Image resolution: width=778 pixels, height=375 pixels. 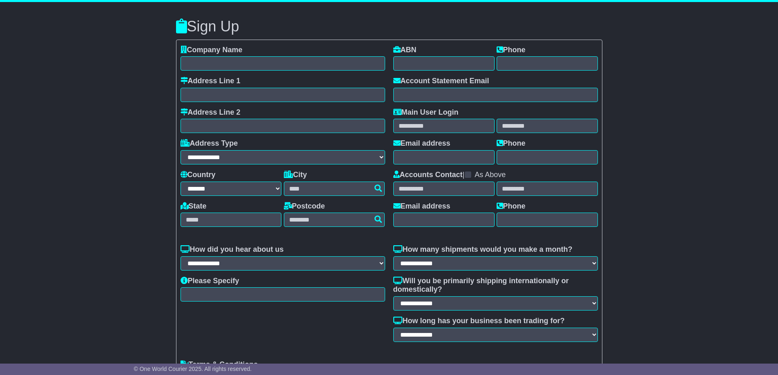 I want to click on label: Address Line 2, so click(x=210, y=113).